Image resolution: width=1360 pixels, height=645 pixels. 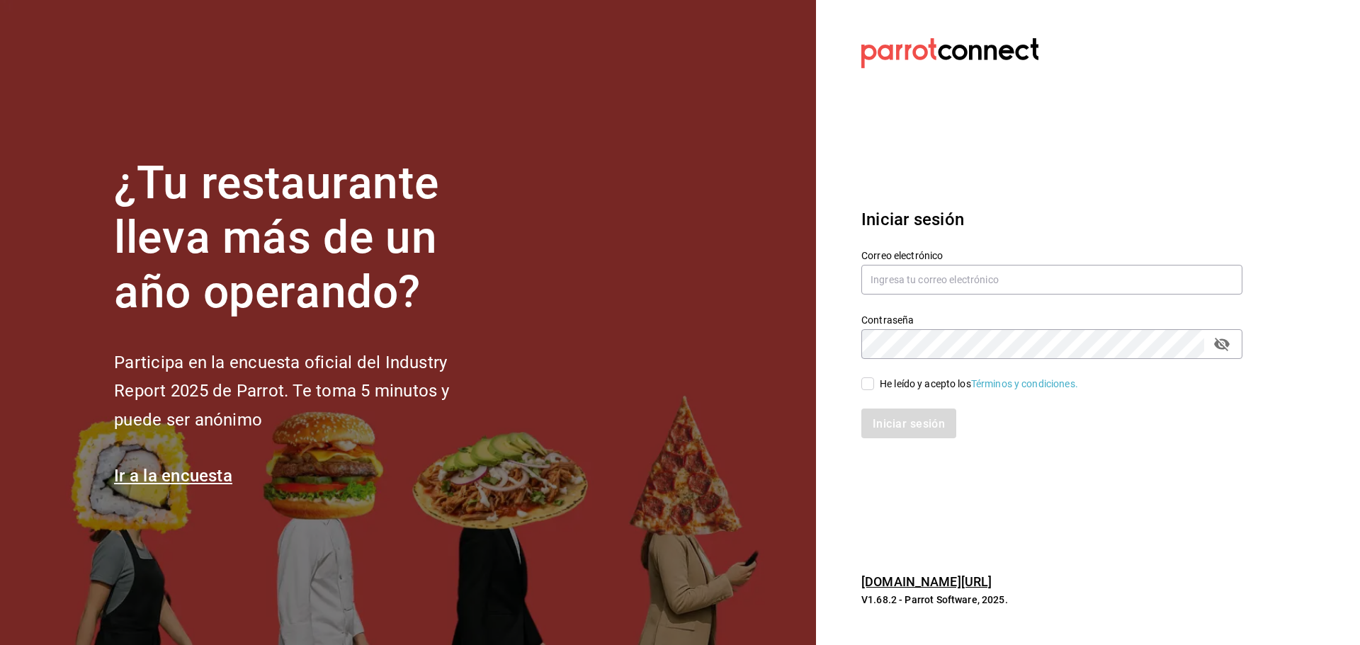 What do you see at coordinates (1024, 384) in the screenshot?
I see `a: Términos y condiciones.` at bounding box center [1024, 384].